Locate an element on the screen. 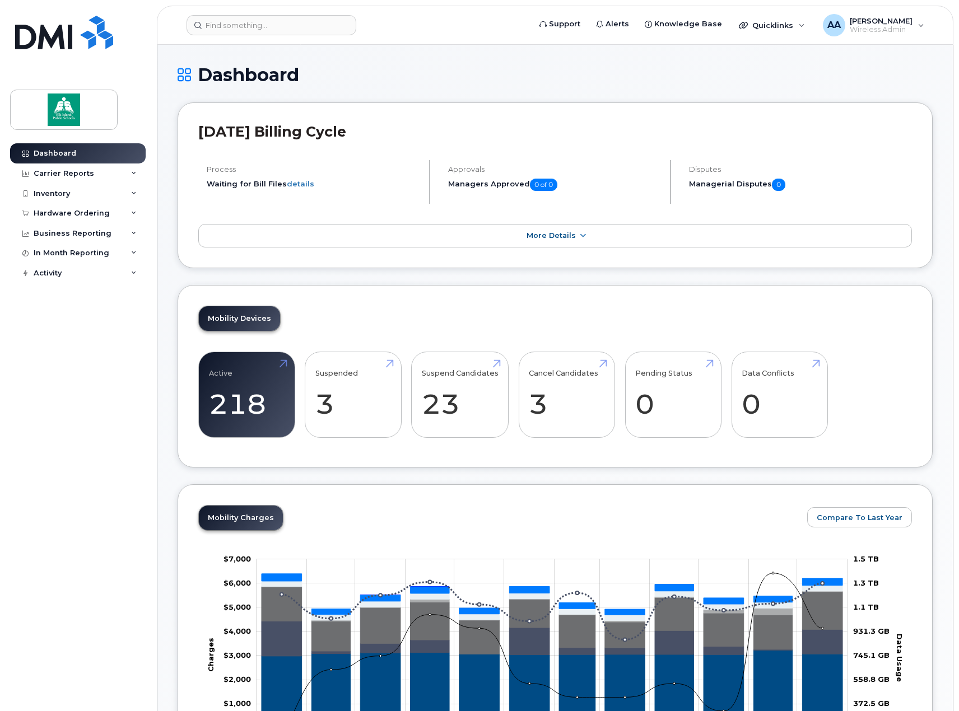  a: Data Conflicts 0 is located at coordinates (779, 395).